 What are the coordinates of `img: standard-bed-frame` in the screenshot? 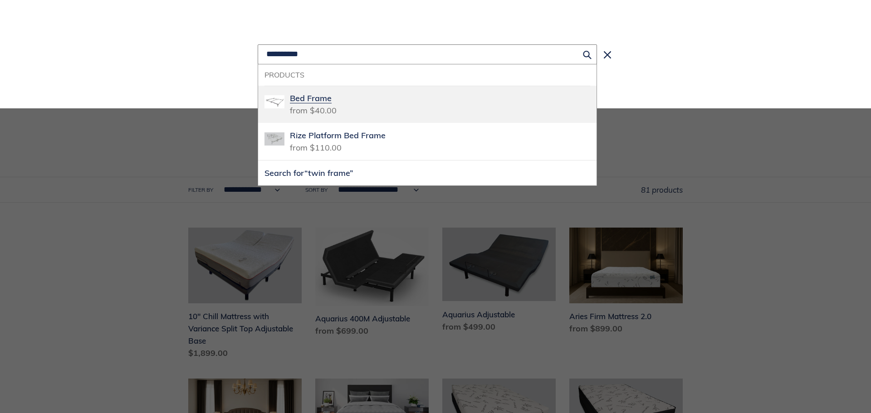 It's located at (274, 102).